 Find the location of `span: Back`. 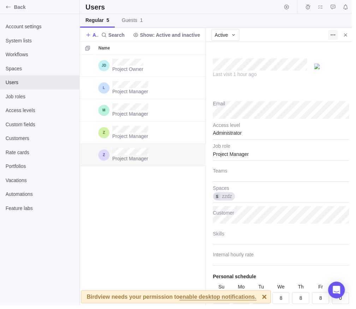

span: Back is located at coordinates (46, 7).